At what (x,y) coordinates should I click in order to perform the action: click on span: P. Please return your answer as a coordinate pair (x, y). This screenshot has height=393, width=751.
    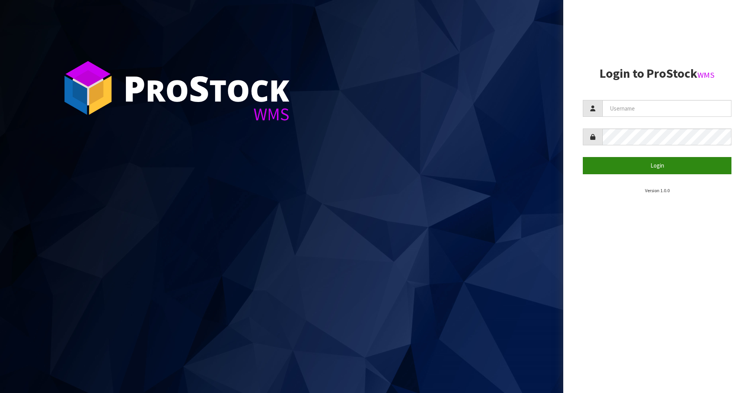
    Looking at the image, I should click on (134, 88).